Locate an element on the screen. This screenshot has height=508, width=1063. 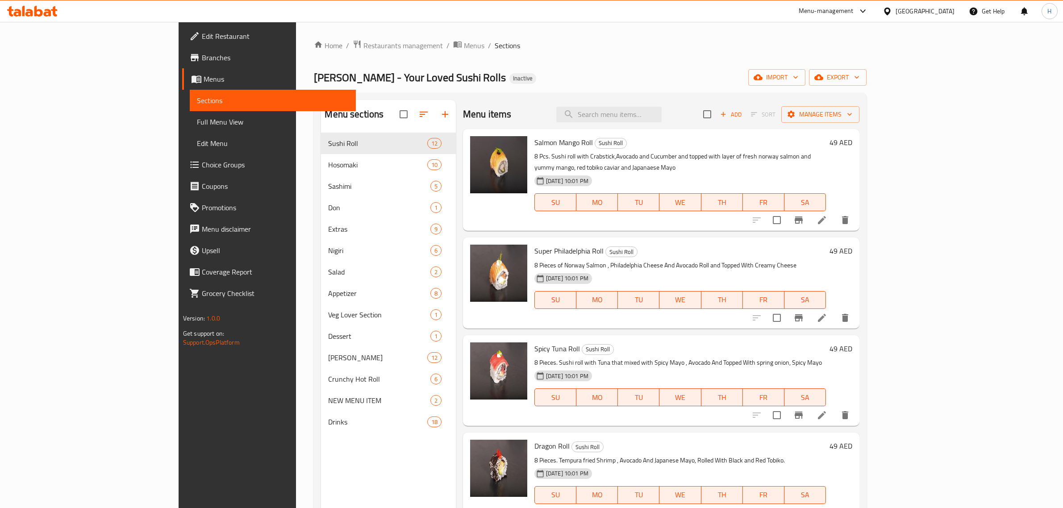
button: MO is located at coordinates (597, 495).